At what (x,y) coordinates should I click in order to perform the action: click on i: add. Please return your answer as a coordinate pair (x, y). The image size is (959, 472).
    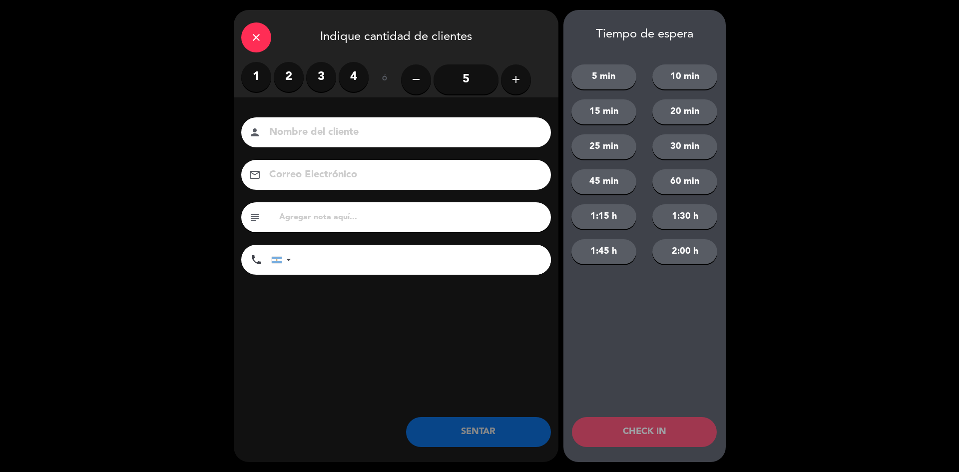
    Looking at the image, I should click on (516, 79).